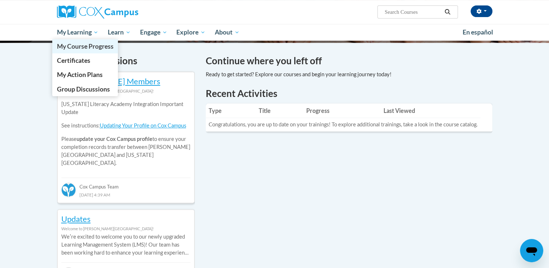  Describe the element at coordinates (98, 12) in the screenshot. I see `img: Cox Campus` at that location.